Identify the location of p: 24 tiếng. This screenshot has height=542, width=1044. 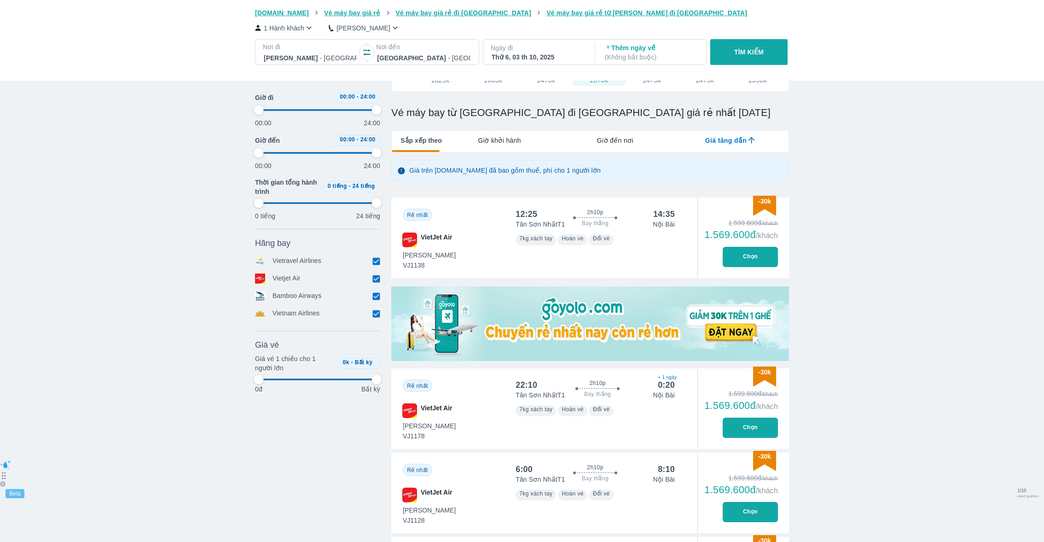
(368, 216).